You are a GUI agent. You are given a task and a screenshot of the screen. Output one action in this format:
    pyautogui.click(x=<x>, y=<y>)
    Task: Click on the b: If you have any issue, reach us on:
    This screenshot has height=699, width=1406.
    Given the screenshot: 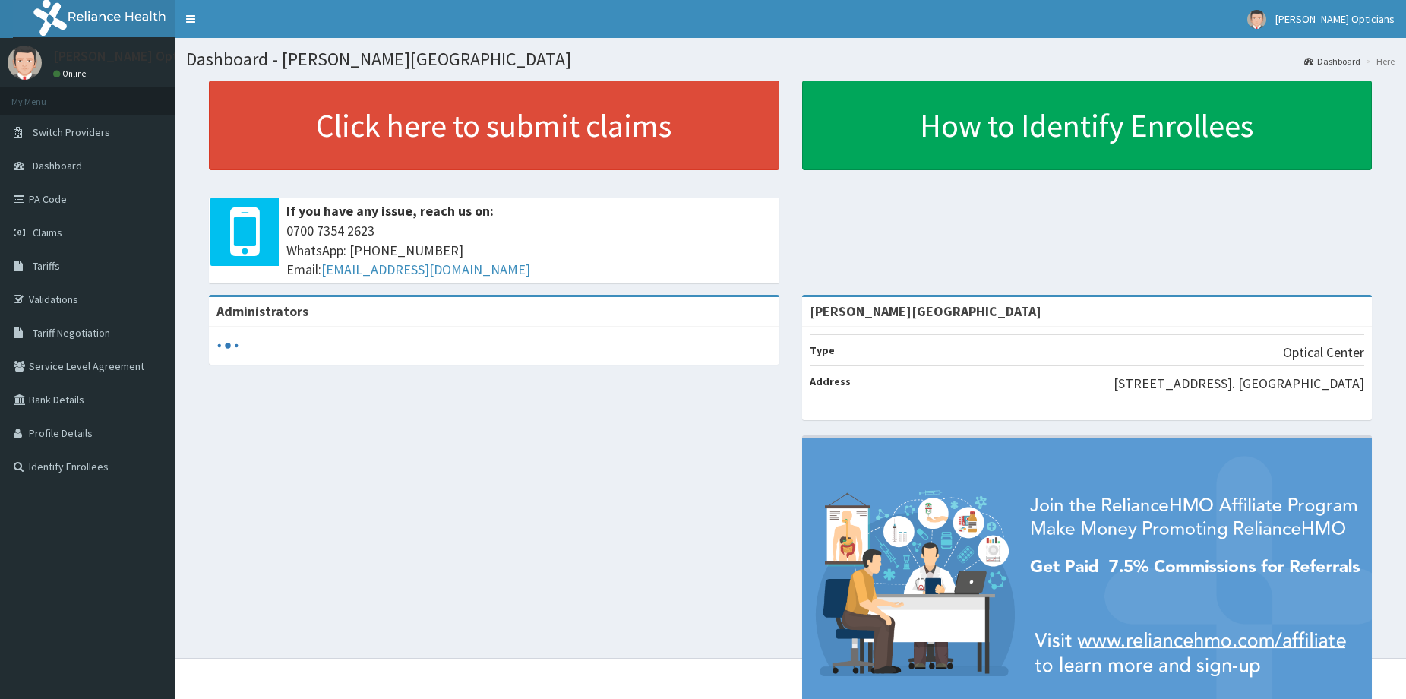 What is the action you would take?
    pyautogui.click(x=390, y=210)
    